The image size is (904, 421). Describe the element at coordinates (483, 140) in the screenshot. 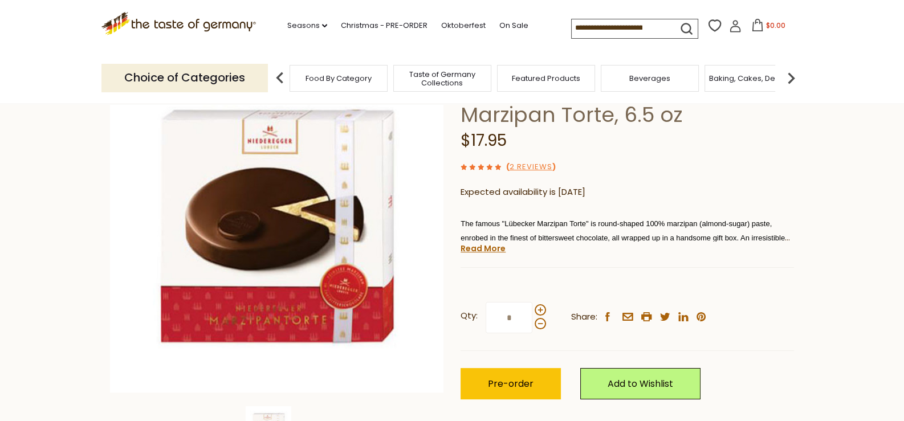

I see `span: $17.95` at that location.